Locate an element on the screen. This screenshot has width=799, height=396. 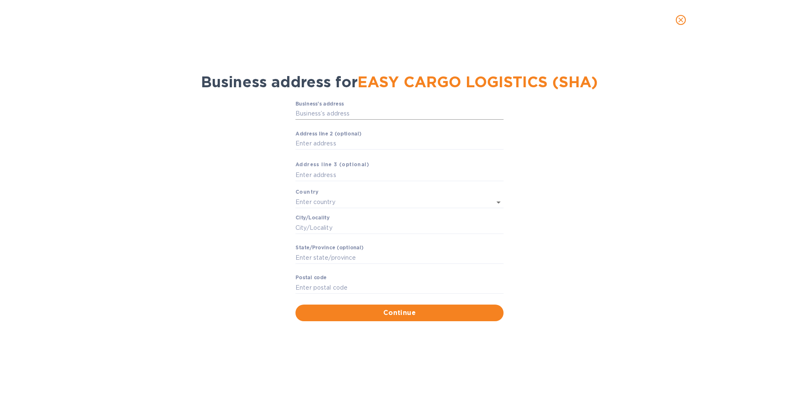
span: Business address for is located at coordinates (399, 82).